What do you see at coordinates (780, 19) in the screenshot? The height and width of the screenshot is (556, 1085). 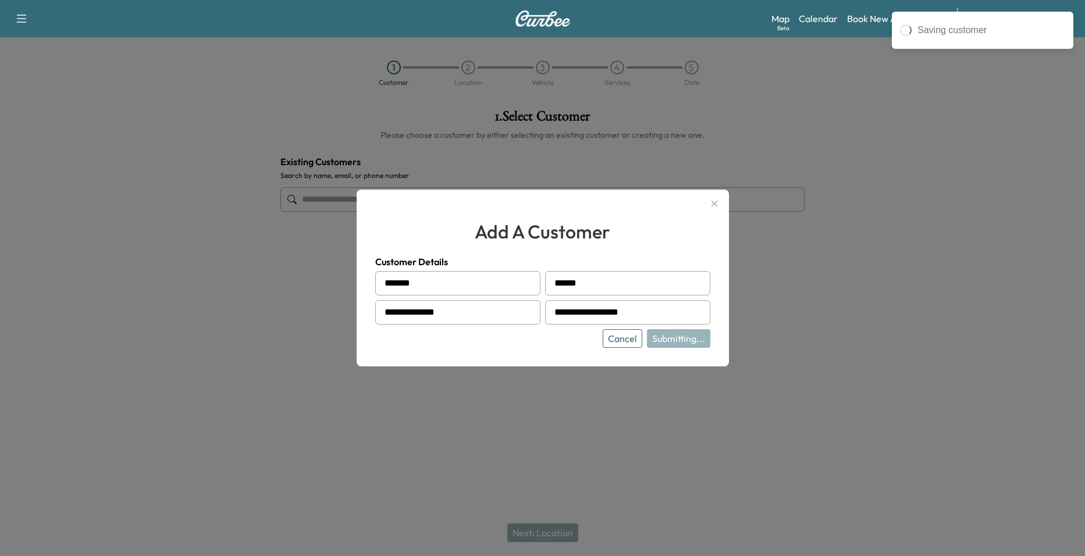 I see `a: MapBeta` at bounding box center [780, 19].